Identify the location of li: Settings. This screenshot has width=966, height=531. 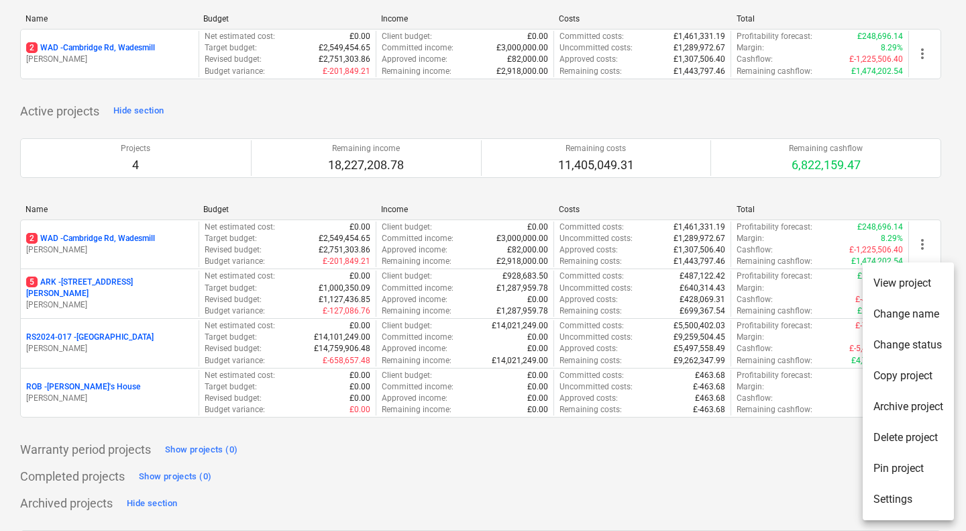
(908, 499).